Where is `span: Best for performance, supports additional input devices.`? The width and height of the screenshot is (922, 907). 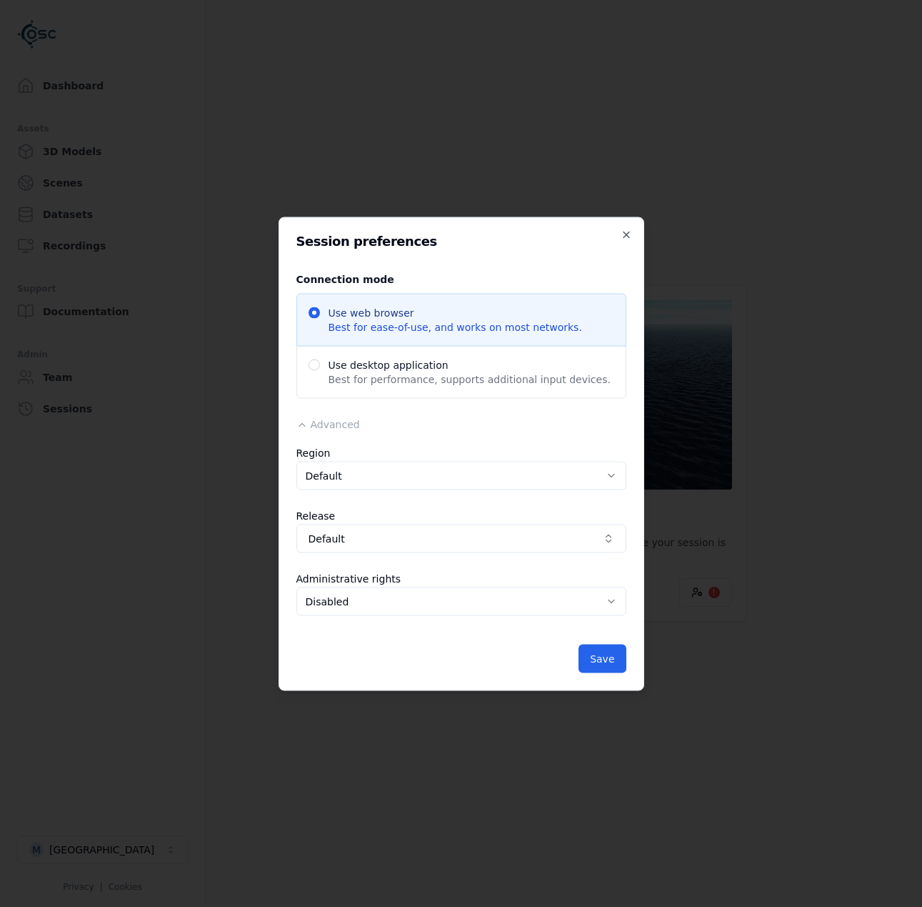 span: Best for performance, supports additional input devices. is located at coordinates (469, 379).